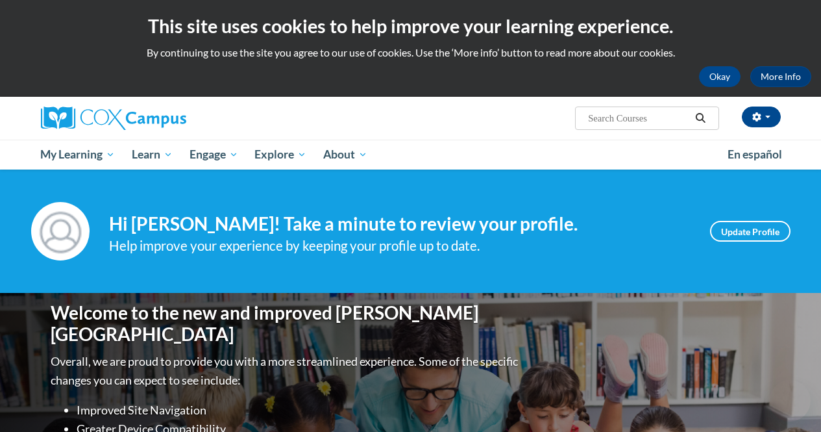 This screenshot has height=432, width=821. Describe the element at coordinates (280, 155) in the screenshot. I see `span: Explore` at that location.